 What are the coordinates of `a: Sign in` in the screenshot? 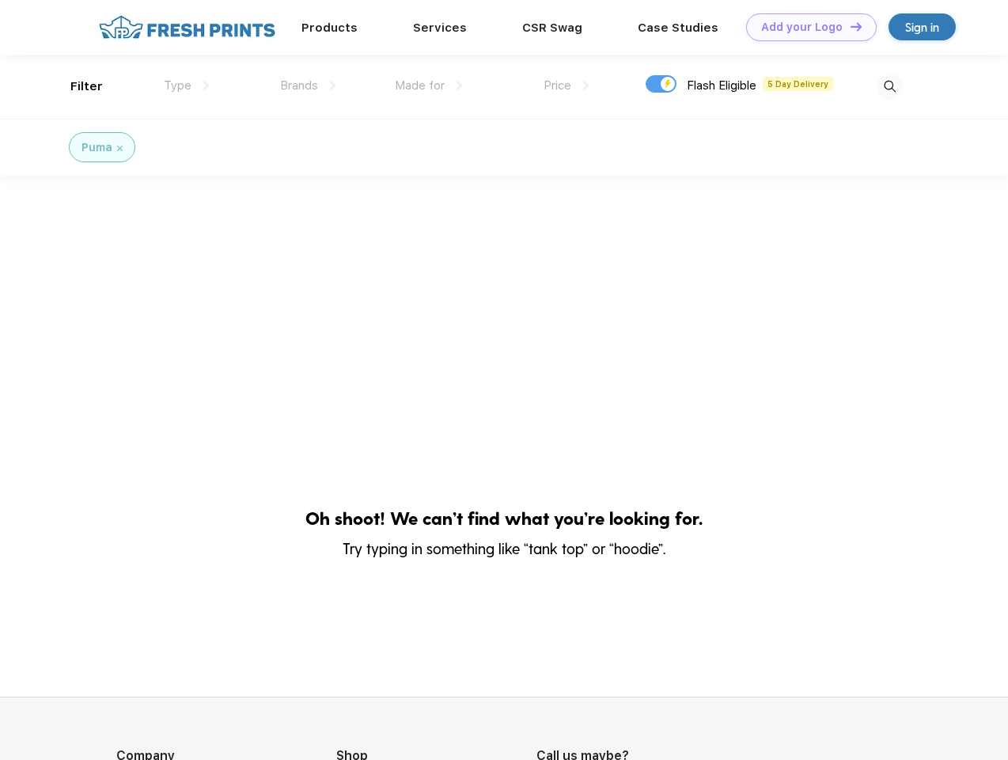 It's located at (922, 27).